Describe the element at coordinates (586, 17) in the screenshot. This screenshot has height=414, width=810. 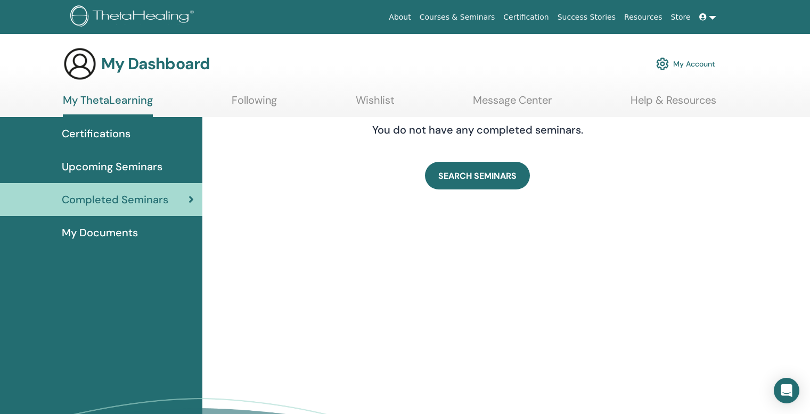
I see `a: Success Stories` at that location.